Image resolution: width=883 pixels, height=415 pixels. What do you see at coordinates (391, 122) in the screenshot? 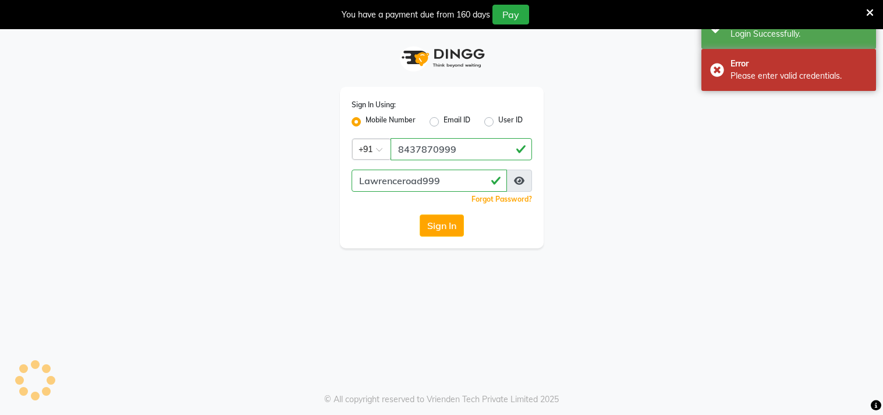
I see `label: Mobile Number` at bounding box center [391, 122].